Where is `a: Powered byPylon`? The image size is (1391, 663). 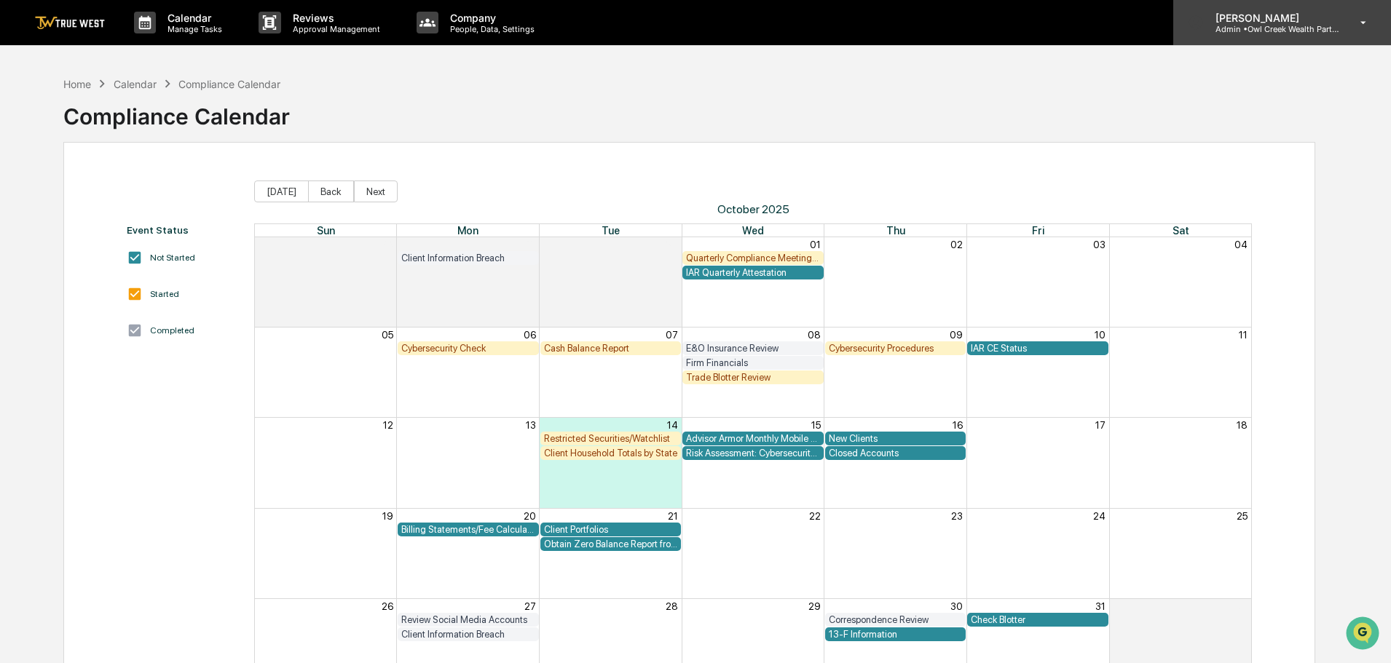
a: Powered byPylon is located at coordinates (139, 366).